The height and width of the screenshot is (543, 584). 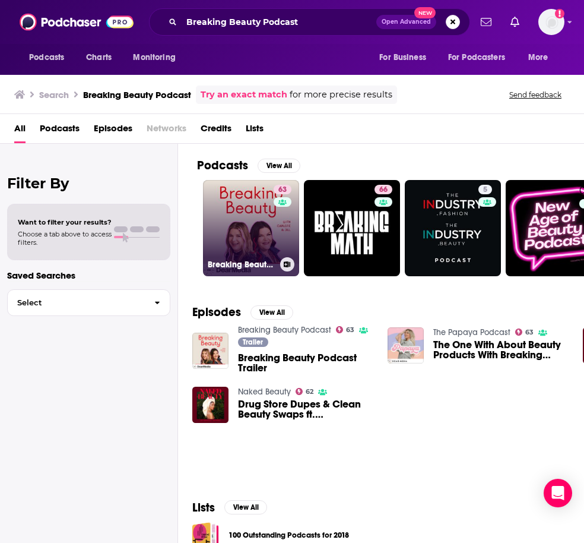 What do you see at coordinates (113, 131) in the screenshot?
I see `span: Episodes` at bounding box center [113, 131].